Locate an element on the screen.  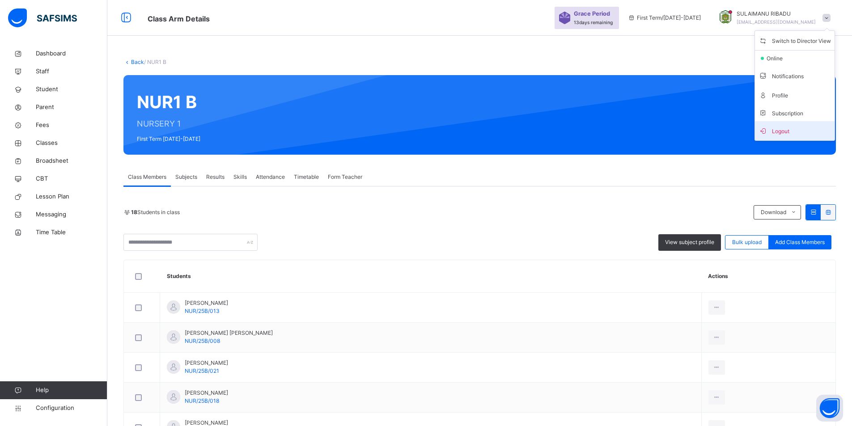
span: Classes is located at coordinates (72, 143).